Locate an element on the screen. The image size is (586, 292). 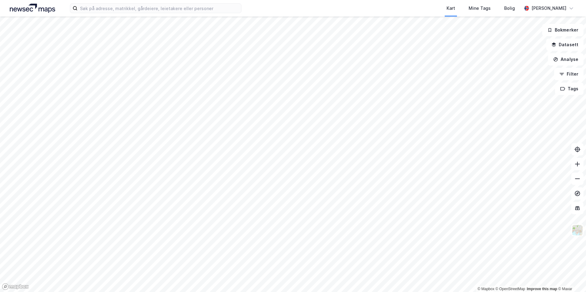
button: Analyse is located at coordinates (566, 59).